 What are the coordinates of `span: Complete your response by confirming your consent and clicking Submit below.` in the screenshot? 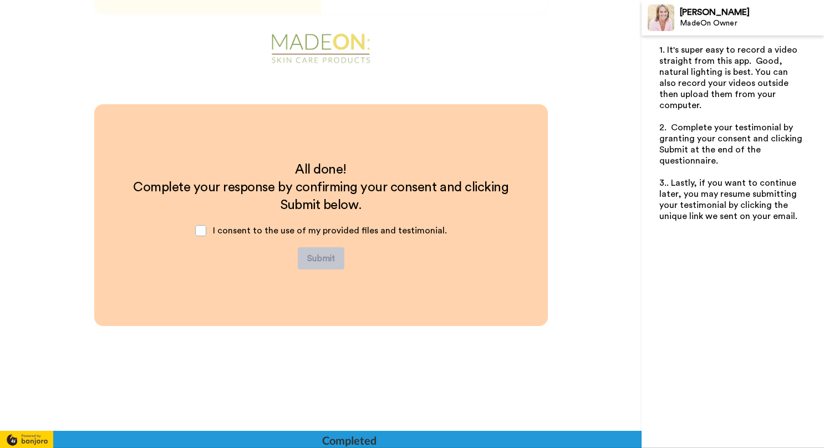 It's located at (322, 196).